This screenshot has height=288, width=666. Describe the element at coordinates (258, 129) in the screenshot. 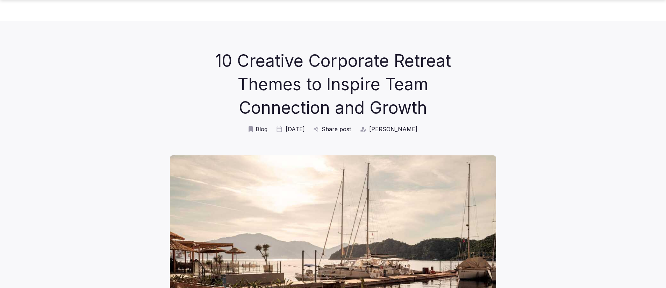

I see `a: Blog` at that location.